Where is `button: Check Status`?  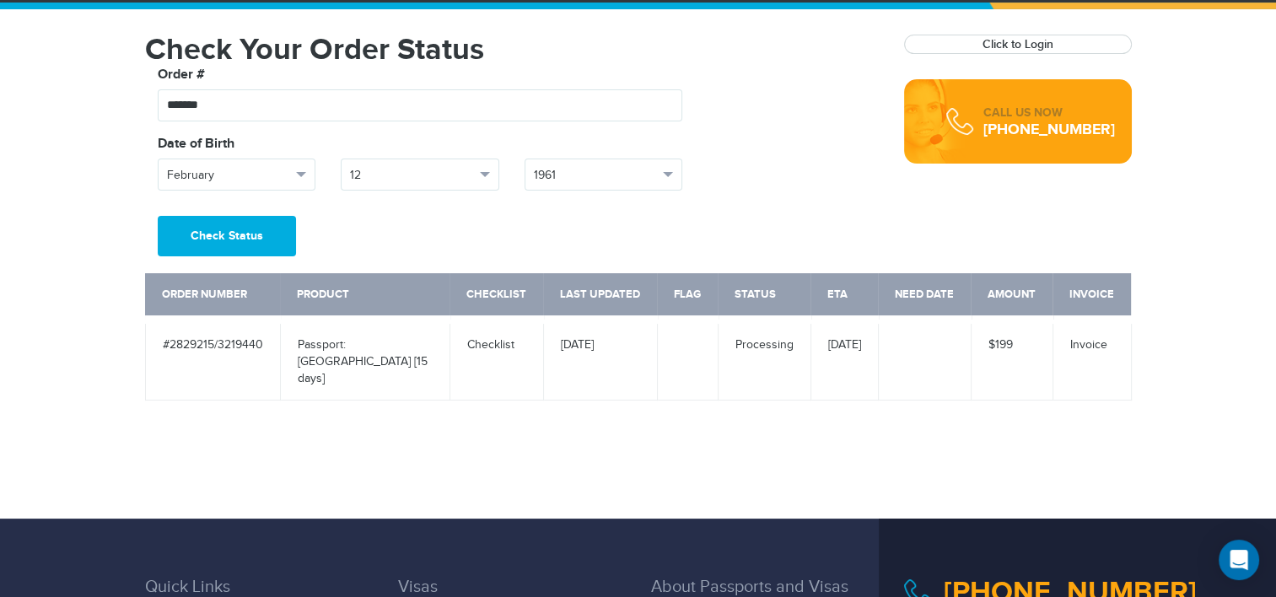 button: Check Status is located at coordinates (227, 236).